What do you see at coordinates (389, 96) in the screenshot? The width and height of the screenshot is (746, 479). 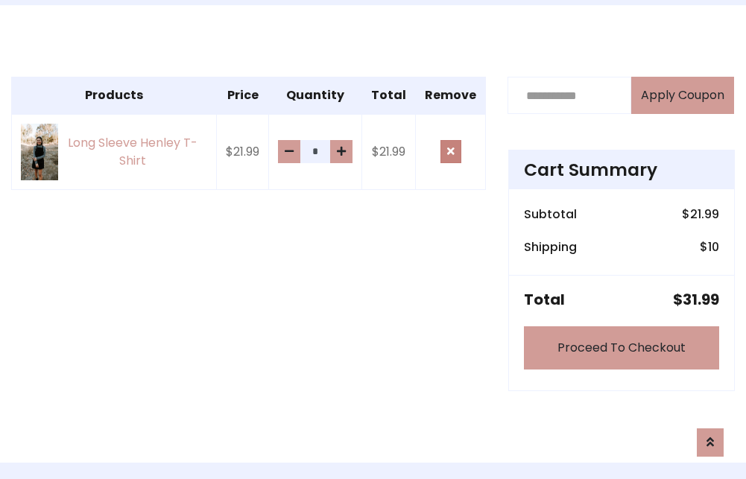 I see `th: Total` at bounding box center [389, 96].